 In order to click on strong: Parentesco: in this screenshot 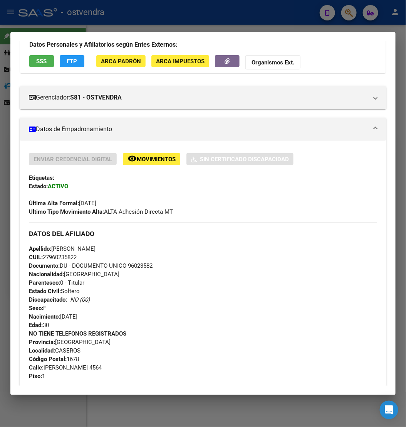, I will do `click(44, 283)`.